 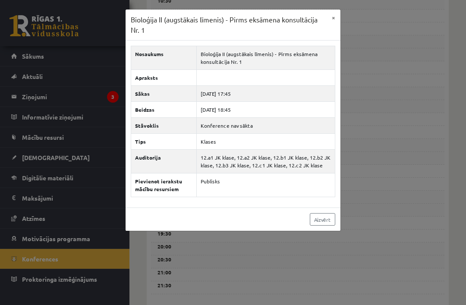 What do you see at coordinates (265, 58) in the screenshot?
I see `td: Bioloģija II (augstākais līmenis) - Pirms eksāmena konsultācija Nr. 1` at bounding box center [265, 58].